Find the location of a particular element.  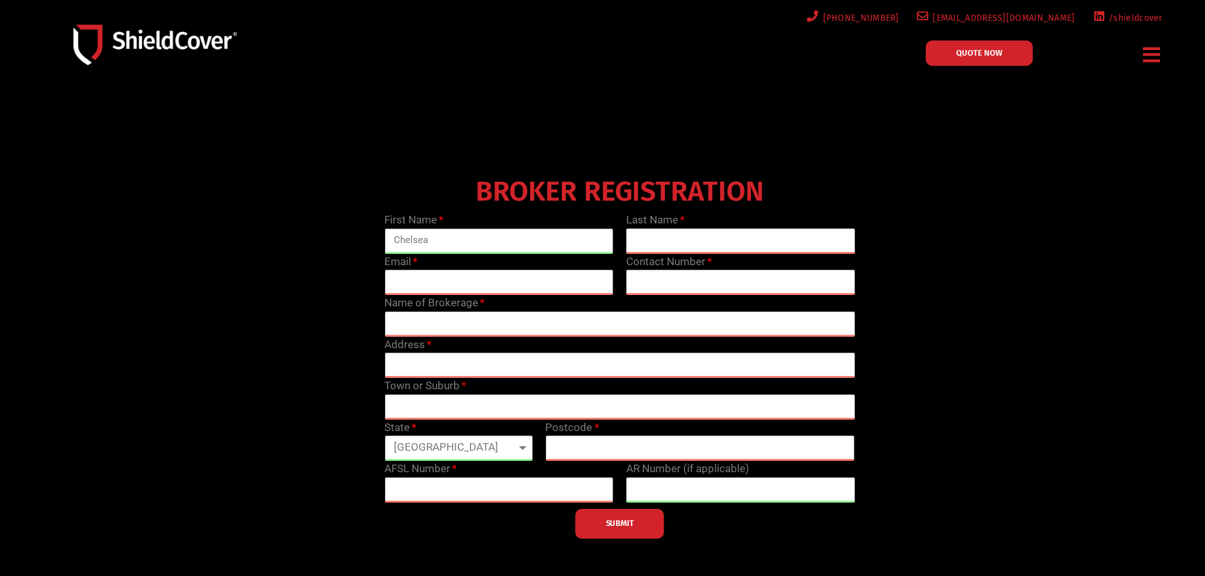

span: /shieldcover is located at coordinates (1134, 18).